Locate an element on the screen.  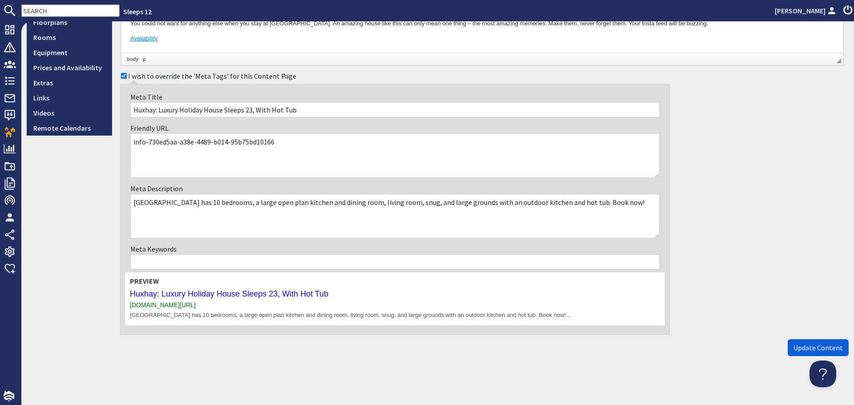
h4: Preview is located at coordinates (395, 281).